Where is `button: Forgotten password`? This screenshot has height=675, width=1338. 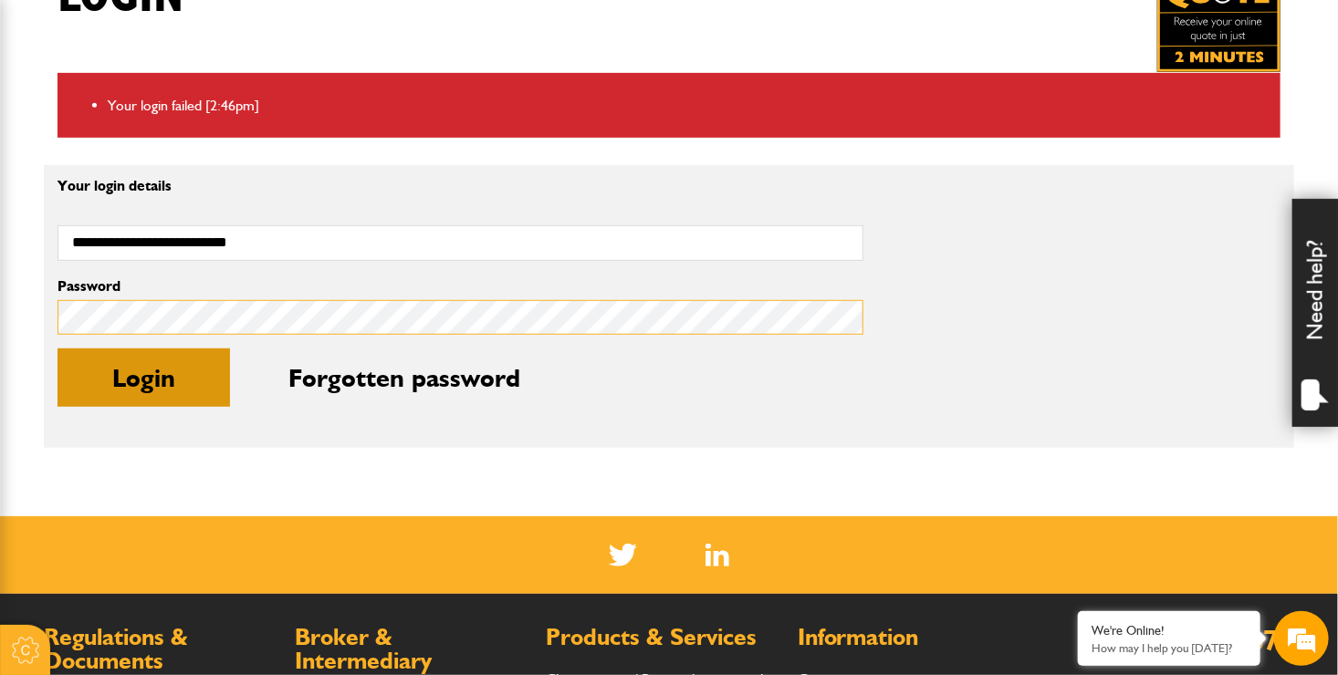
button: Forgotten password is located at coordinates (404, 378).